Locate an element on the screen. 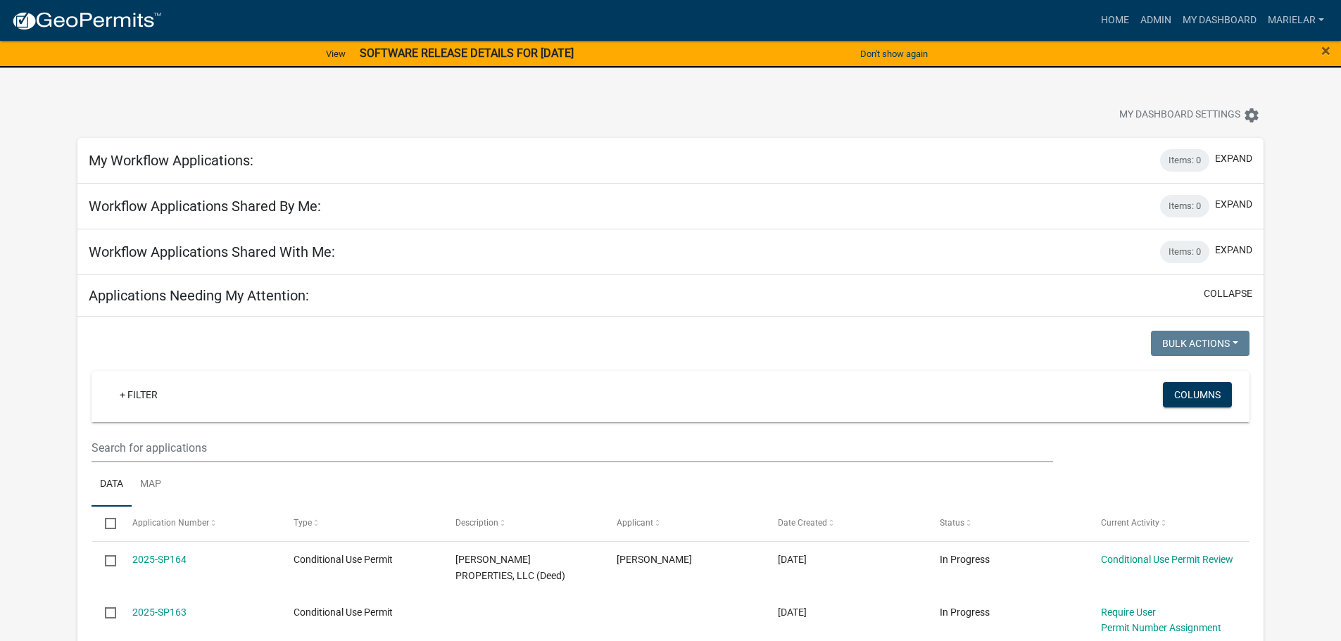 This screenshot has width=1341, height=641. a: Permit Number Assignment is located at coordinates (1161, 628).